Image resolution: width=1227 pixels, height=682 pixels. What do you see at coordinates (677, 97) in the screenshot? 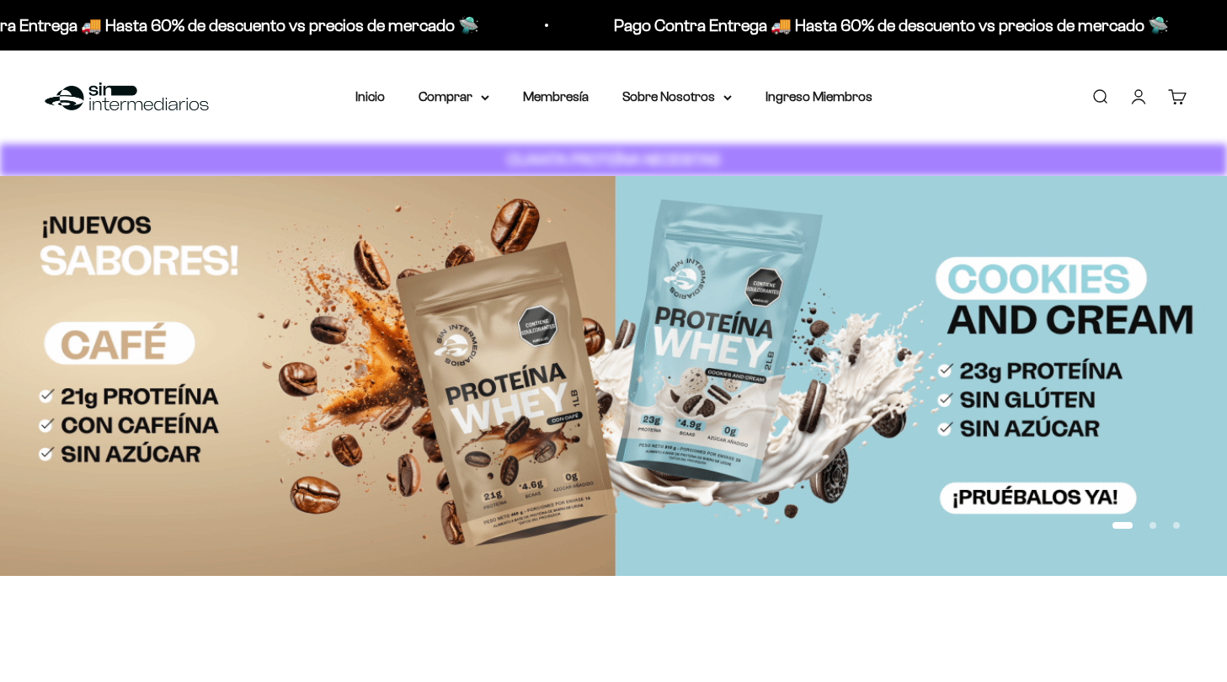
I see `summary: Sobre Nosotros` at bounding box center [677, 97].